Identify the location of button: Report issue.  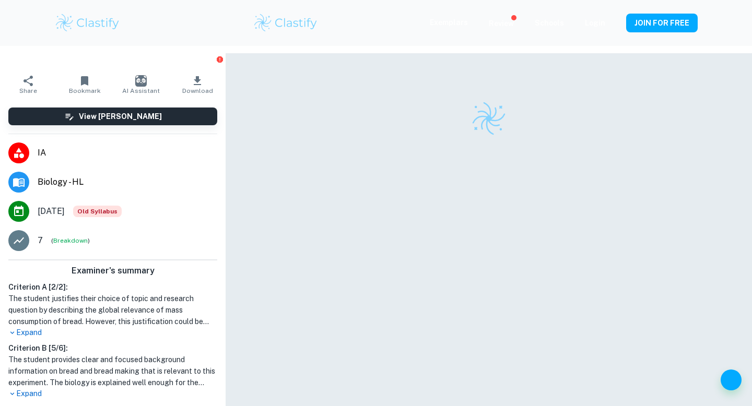
(219, 59).